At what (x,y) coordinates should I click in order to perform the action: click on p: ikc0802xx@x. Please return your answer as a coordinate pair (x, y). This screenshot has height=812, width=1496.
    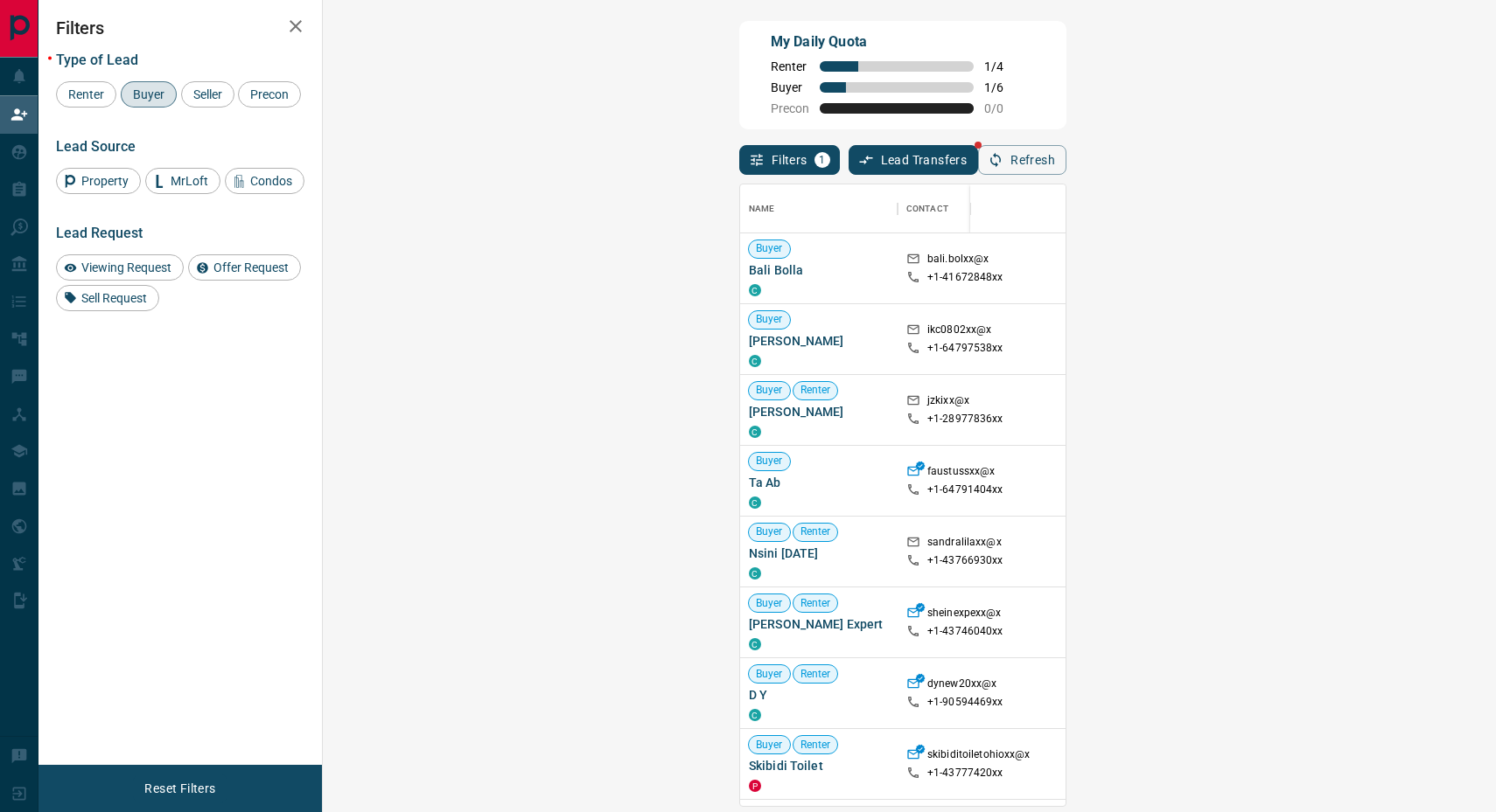
    Looking at the image, I should click on (959, 332).